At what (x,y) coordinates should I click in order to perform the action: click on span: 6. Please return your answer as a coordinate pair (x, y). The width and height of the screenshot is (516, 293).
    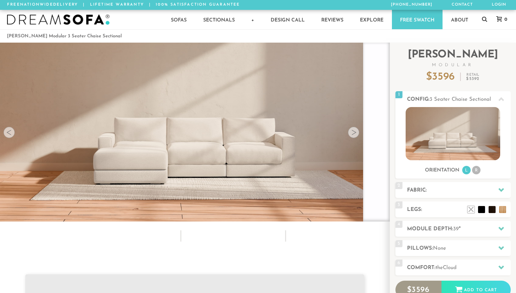
    Looking at the image, I should click on (399, 263).